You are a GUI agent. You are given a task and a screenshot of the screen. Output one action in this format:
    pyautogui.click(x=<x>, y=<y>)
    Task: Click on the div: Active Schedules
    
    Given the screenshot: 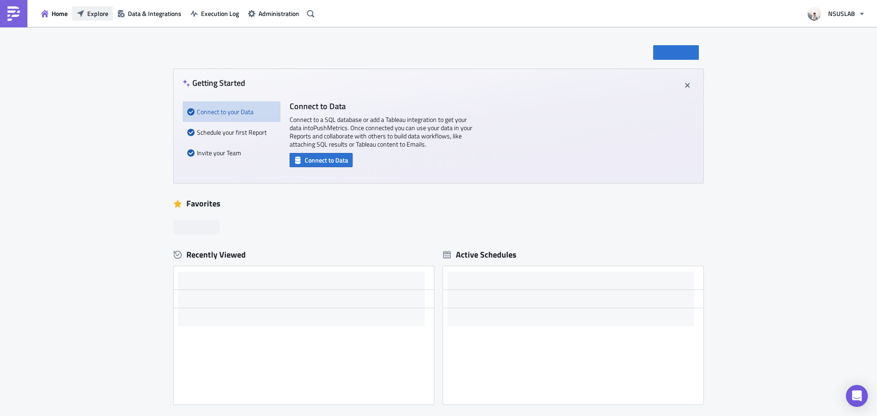 What is the action you would take?
    pyautogui.click(x=480, y=254)
    